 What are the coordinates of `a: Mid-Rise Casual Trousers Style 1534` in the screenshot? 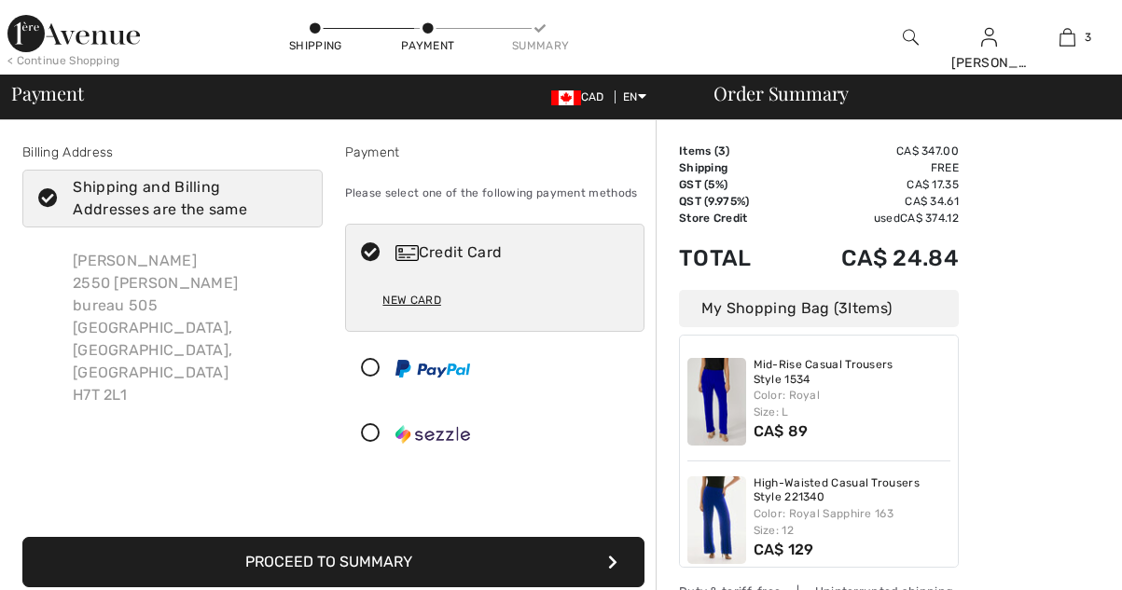 It's located at (852, 372).